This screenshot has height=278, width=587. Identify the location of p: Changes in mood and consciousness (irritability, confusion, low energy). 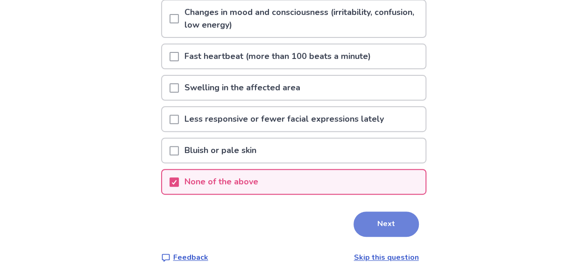
(302, 19).